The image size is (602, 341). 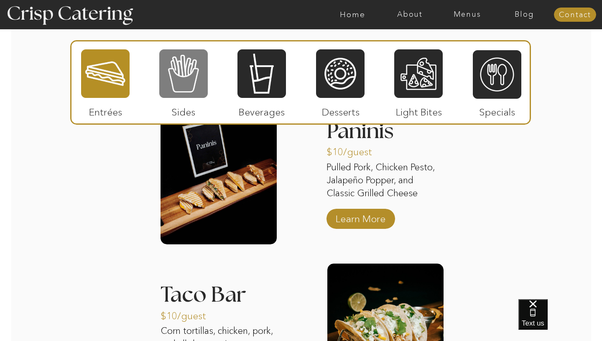 I want to click on a: Blog, so click(x=524, y=15).